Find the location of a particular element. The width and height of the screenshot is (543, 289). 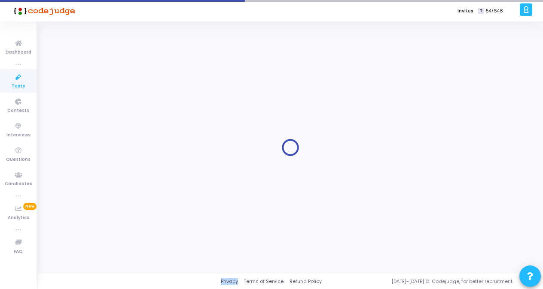

a: Privacy is located at coordinates (229, 282).